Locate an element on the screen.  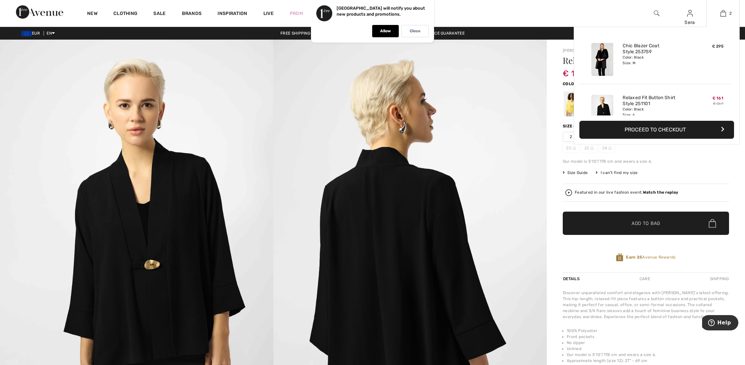
a: Relaxed Fit Button Shirt Style 251101 is located at coordinates (656, 101).